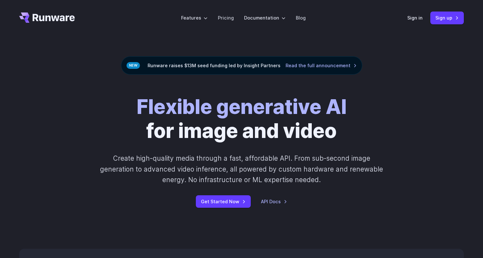 The image size is (483, 258). Describe the element at coordinates (447, 18) in the screenshot. I see `a: Sign up` at that location.